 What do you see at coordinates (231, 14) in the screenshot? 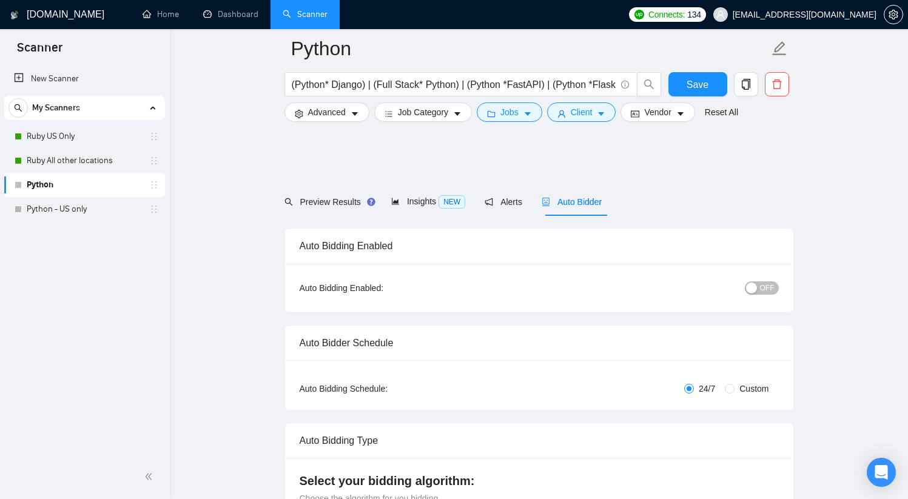
I see `a: dashboardDashboard` at bounding box center [231, 14].